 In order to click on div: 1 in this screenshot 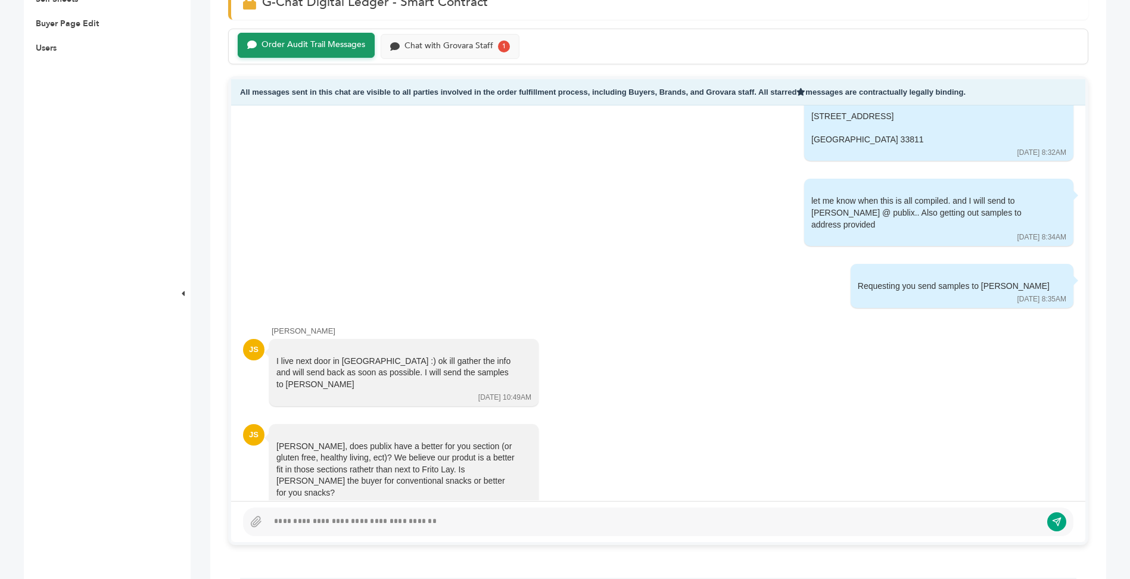, I will do `click(504, 46)`.